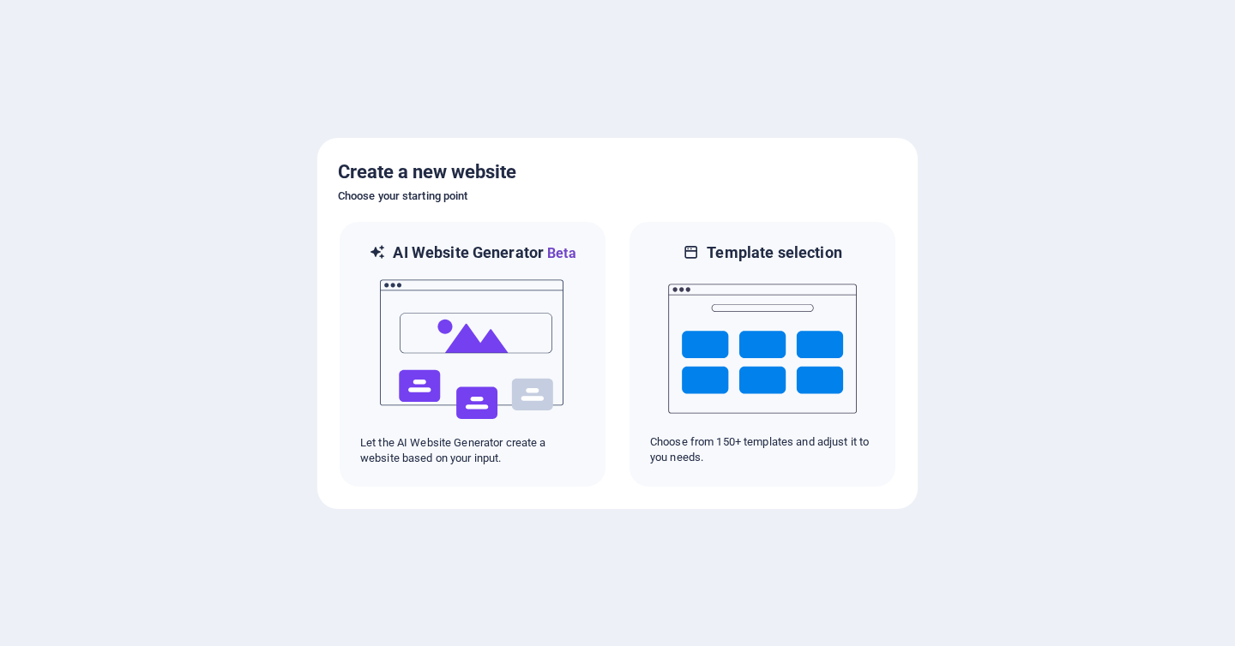 The width and height of the screenshot is (1235, 646). What do you see at coordinates (762, 354) in the screenshot?
I see `div: Template selectionChoose from 150+ templates and adjust it to you needs.` at bounding box center [762, 354].